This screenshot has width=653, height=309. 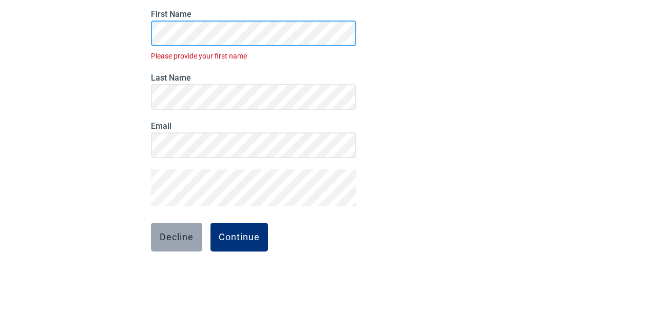 I want to click on span: Please provide your first name, so click(x=254, y=56).